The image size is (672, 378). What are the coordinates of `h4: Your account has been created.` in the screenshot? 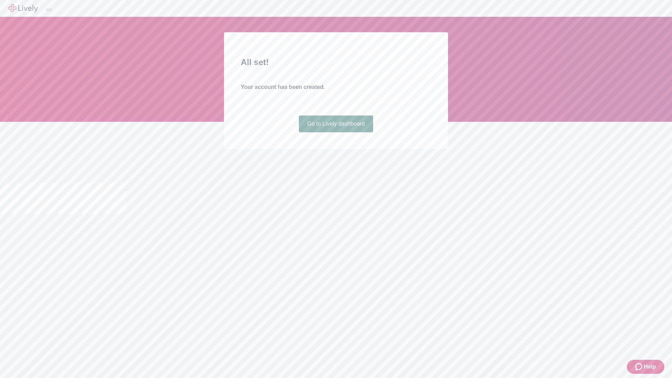 It's located at (336, 87).